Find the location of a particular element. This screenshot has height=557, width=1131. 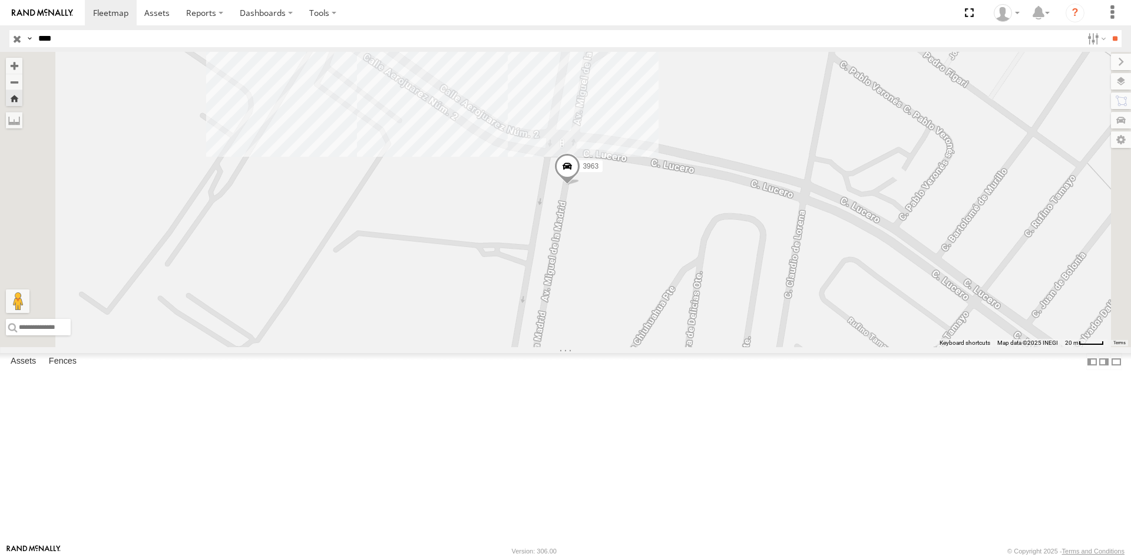

button: Zoom in is located at coordinates (14, 65).